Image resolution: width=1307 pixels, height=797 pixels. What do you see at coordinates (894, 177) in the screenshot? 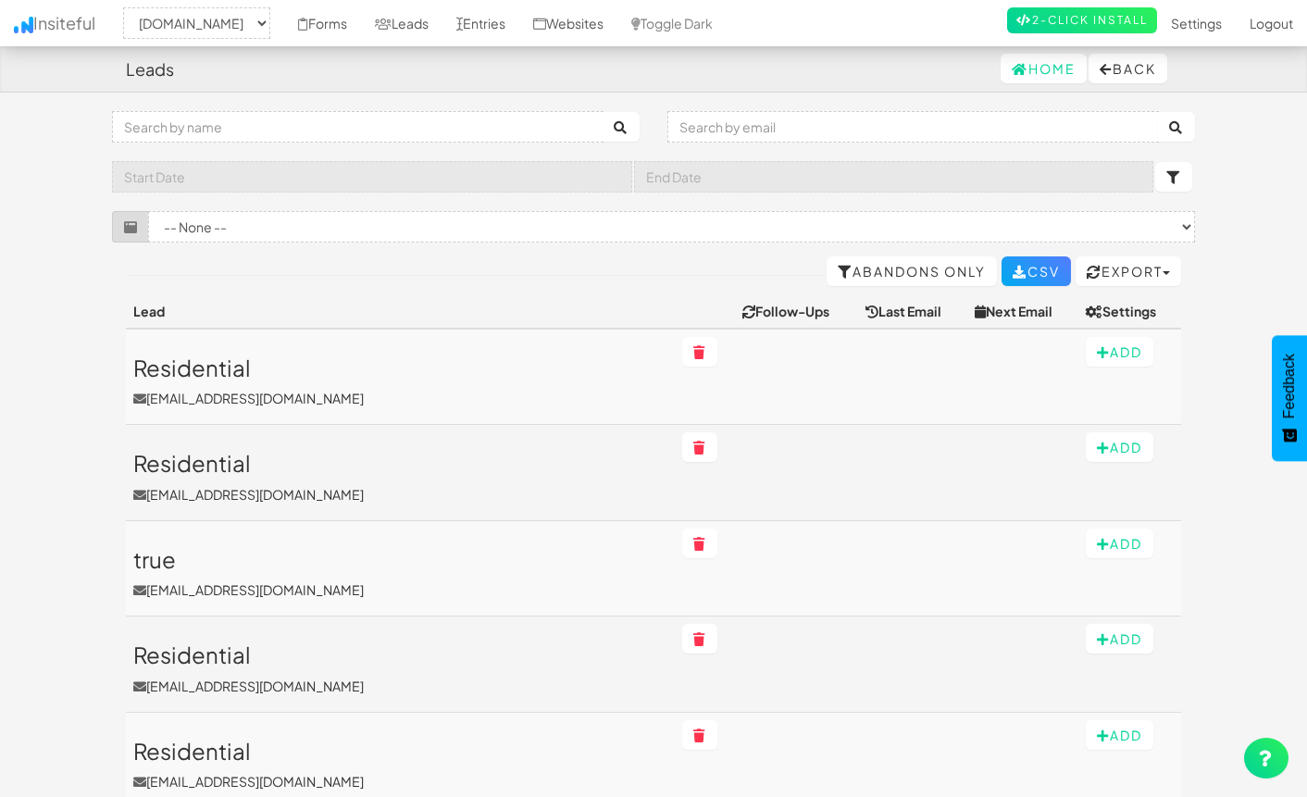
I see `input: End Date` at bounding box center [894, 177].